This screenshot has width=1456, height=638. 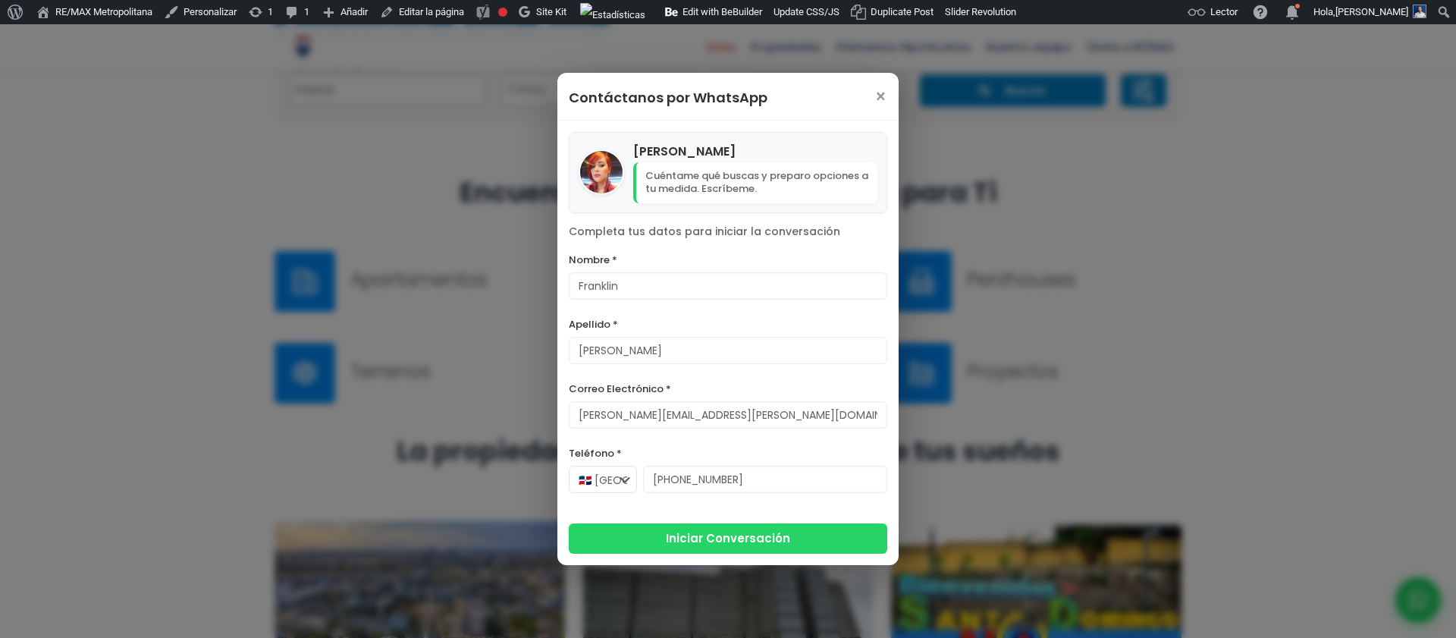 What do you see at coordinates (728, 388) in the screenshot?
I see `label: Correo Electrónico *` at bounding box center [728, 388].